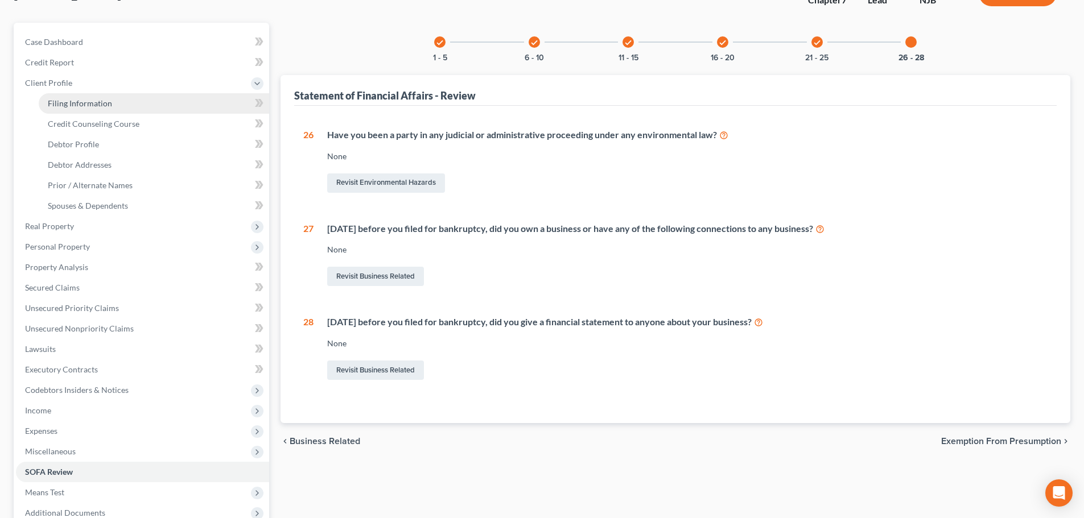 The height and width of the screenshot is (518, 1084). Describe the element at coordinates (440, 58) in the screenshot. I see `button: 1 - 5` at that location.